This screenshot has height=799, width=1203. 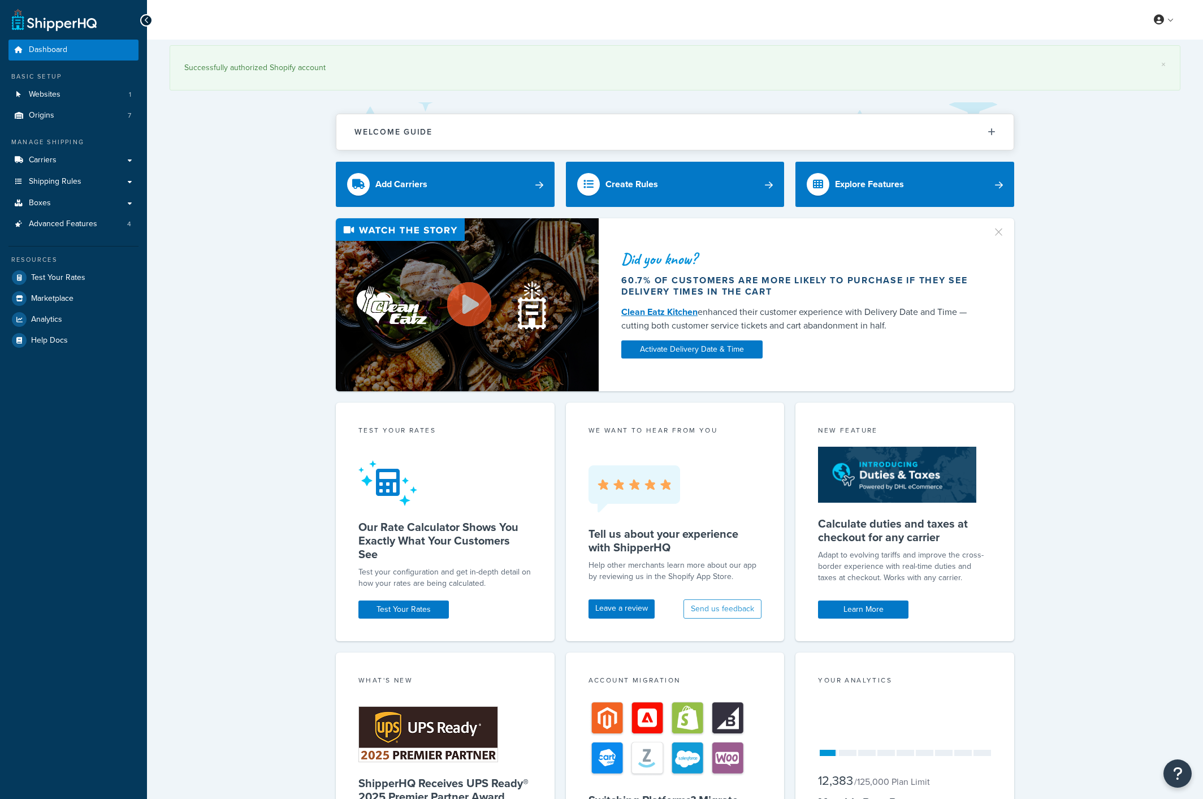 What do you see at coordinates (73, 259) in the screenshot?
I see `div: Resources` at bounding box center [73, 259].